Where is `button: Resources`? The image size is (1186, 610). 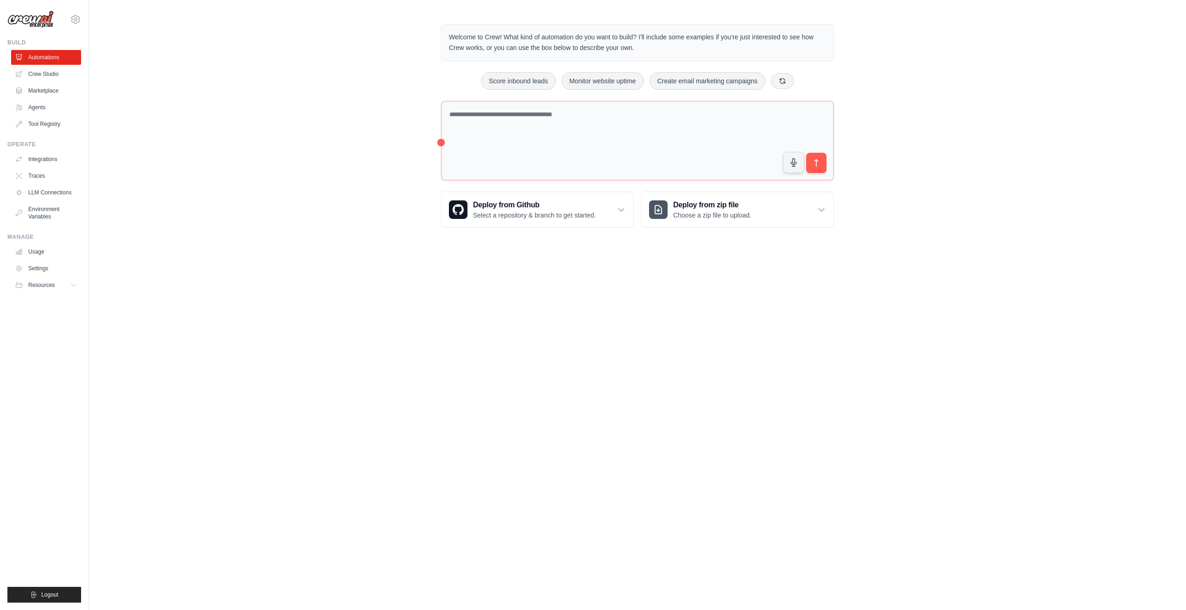 button: Resources is located at coordinates (46, 285).